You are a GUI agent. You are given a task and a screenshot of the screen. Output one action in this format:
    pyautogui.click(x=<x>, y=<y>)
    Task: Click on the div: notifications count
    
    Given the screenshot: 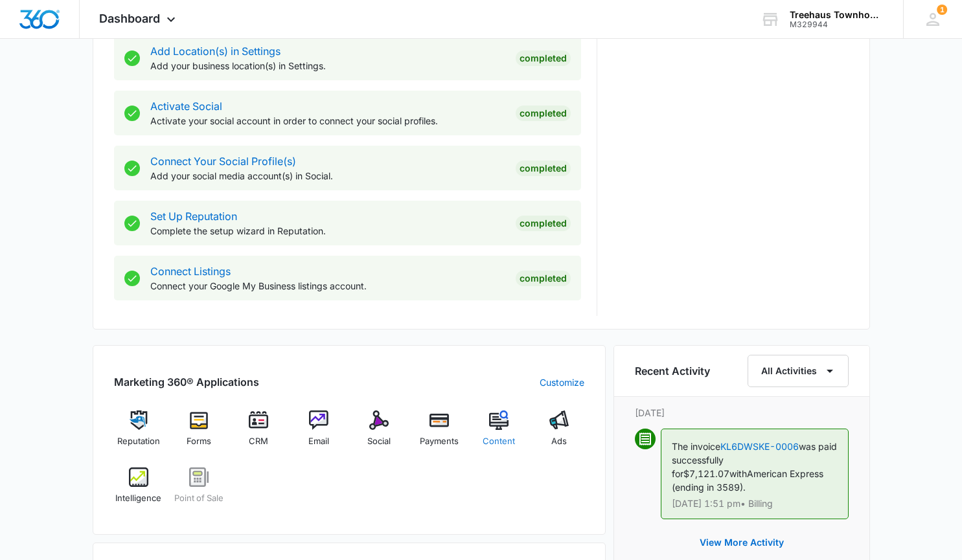 What is the action you would take?
    pyautogui.click(x=942, y=10)
    